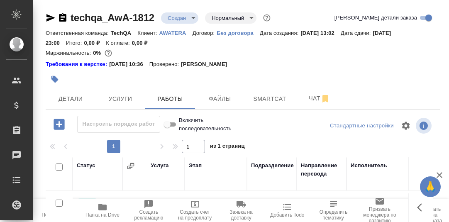  I want to click on p: К оплате:, so click(119, 43).